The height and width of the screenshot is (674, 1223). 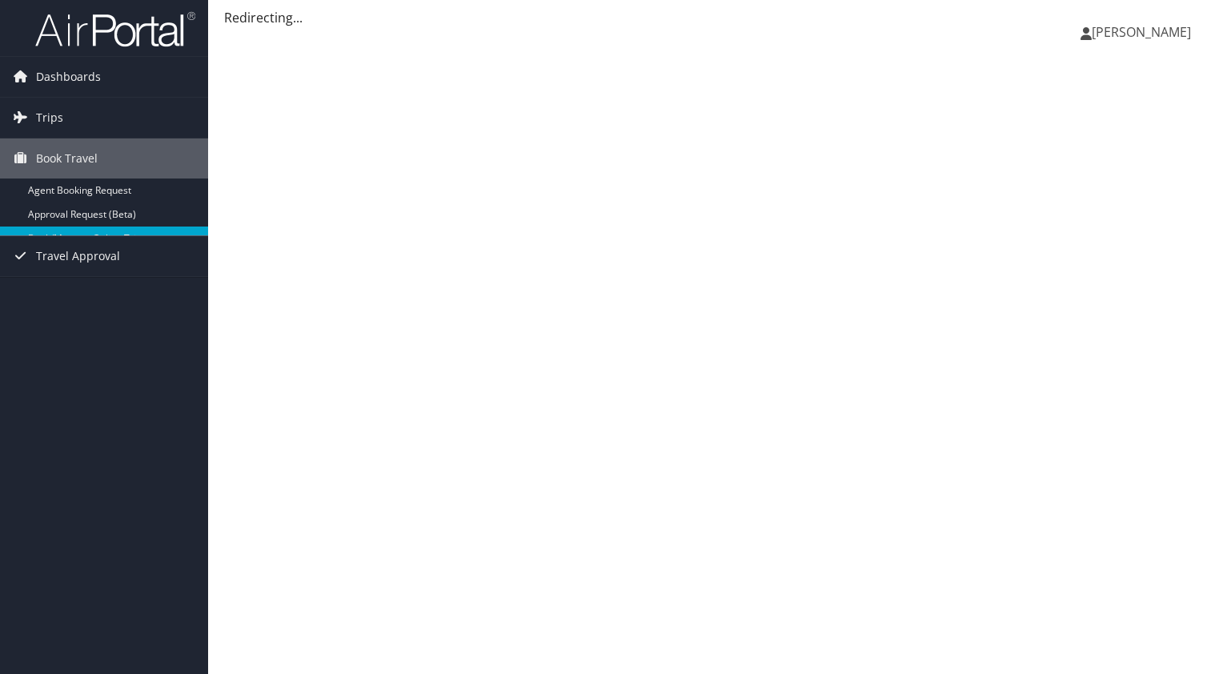 What do you see at coordinates (66, 159) in the screenshot?
I see `span: Book Travel` at bounding box center [66, 159].